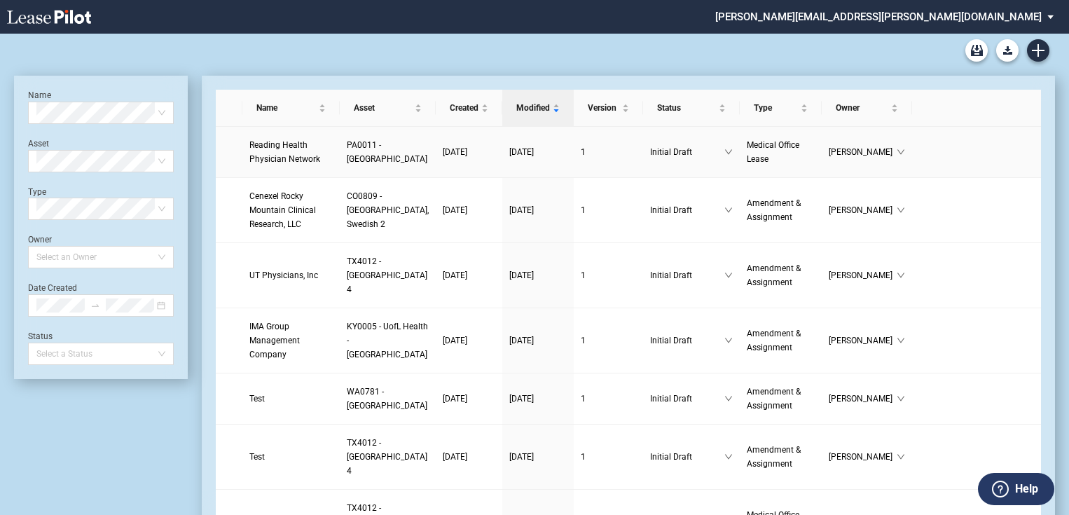 This screenshot has width=1069, height=515. Describe the element at coordinates (773, 152) in the screenshot. I see `span: Medical Office Lease` at that location.